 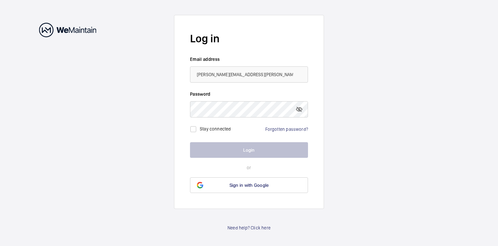 What do you see at coordinates (286, 129) in the screenshot?
I see `a: Forgotten password?` at bounding box center [286, 129].